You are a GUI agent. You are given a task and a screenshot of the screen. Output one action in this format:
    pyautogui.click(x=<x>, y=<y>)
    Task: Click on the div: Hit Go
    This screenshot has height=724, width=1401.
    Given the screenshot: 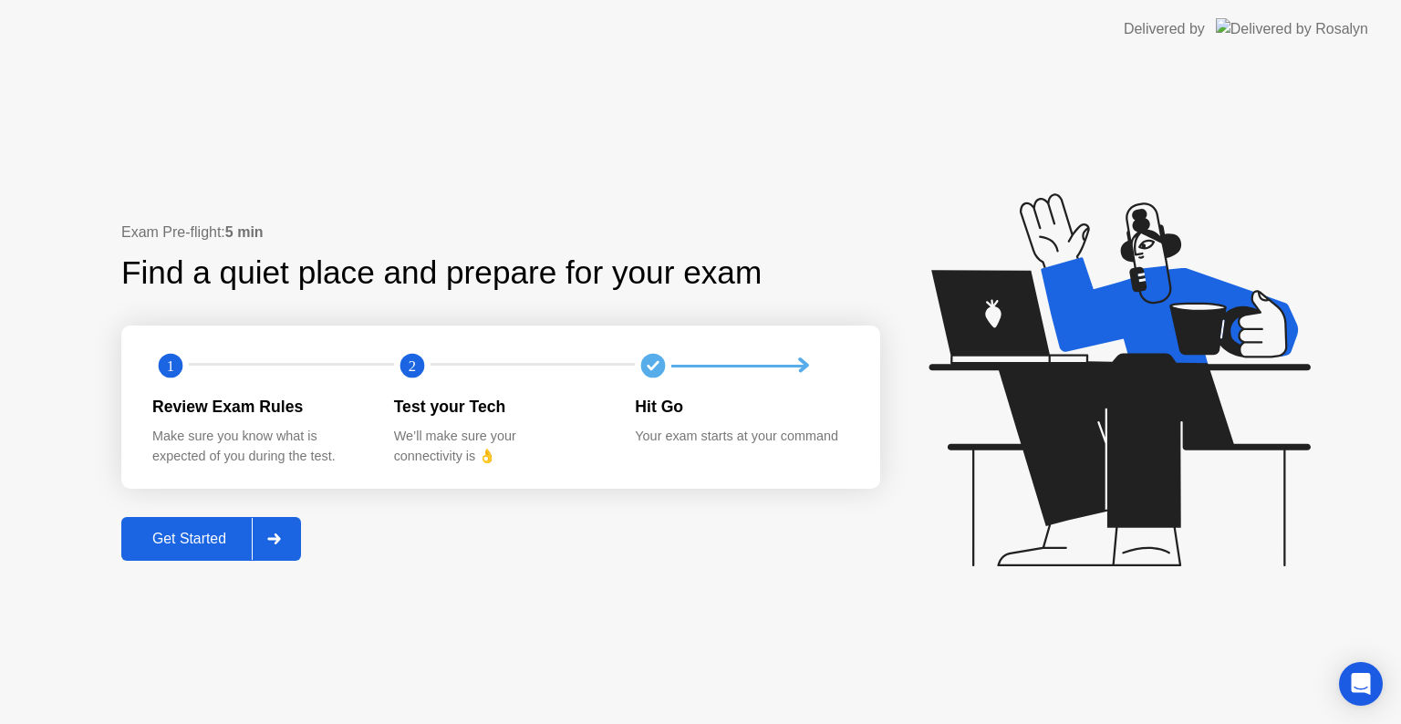 What is the action you would take?
    pyautogui.click(x=741, y=407)
    